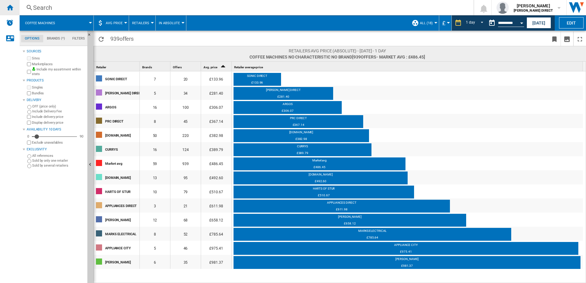 The height and width of the screenshot is (283, 586). Describe the element at coordinates (58, 142) in the screenshot. I see `label: Exclude unavailables` at that location.